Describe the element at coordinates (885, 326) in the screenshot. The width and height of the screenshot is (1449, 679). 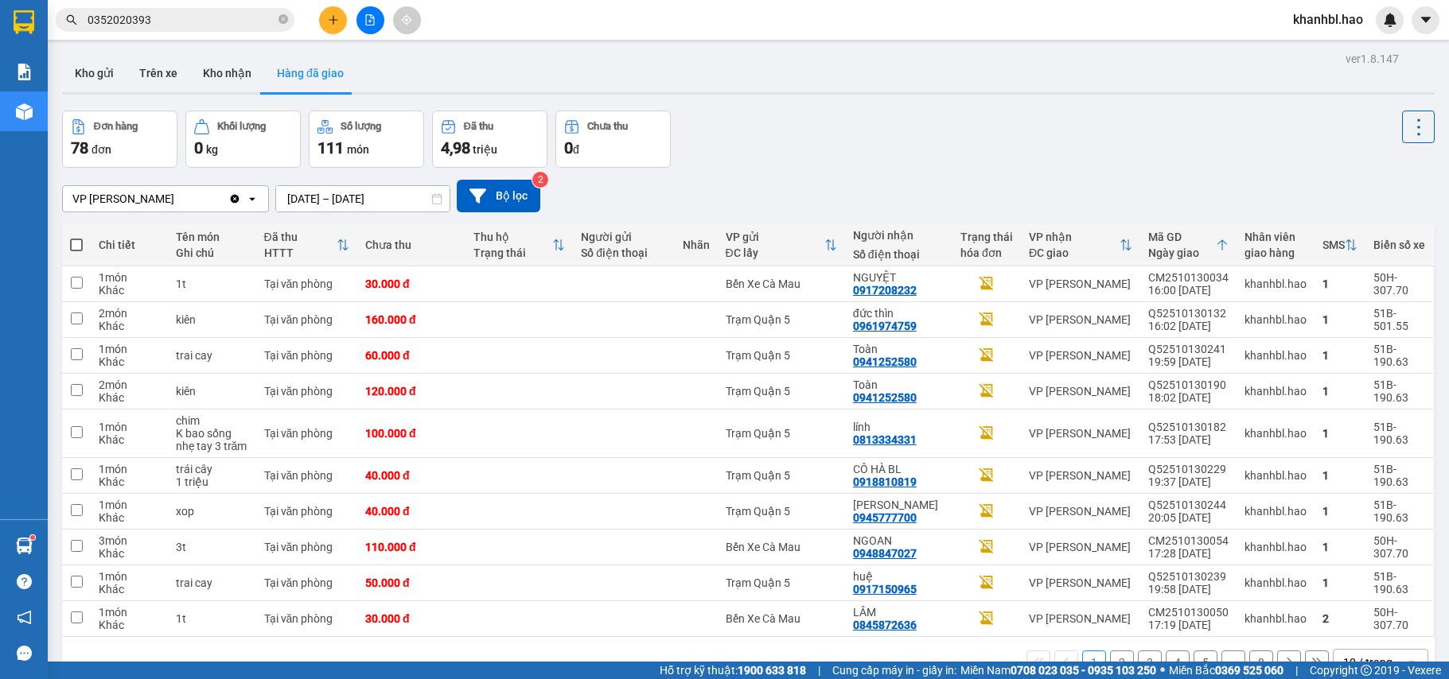
I see `div: 0961974759` at that location.